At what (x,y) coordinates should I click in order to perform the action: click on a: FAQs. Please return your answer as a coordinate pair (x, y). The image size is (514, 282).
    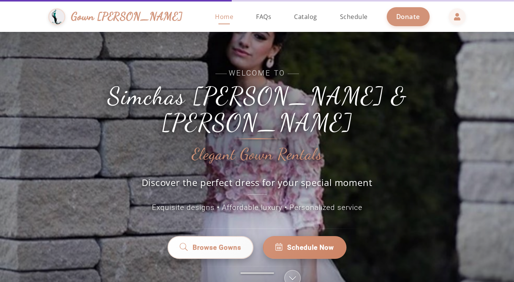
    Looking at the image, I should click on (264, 17).